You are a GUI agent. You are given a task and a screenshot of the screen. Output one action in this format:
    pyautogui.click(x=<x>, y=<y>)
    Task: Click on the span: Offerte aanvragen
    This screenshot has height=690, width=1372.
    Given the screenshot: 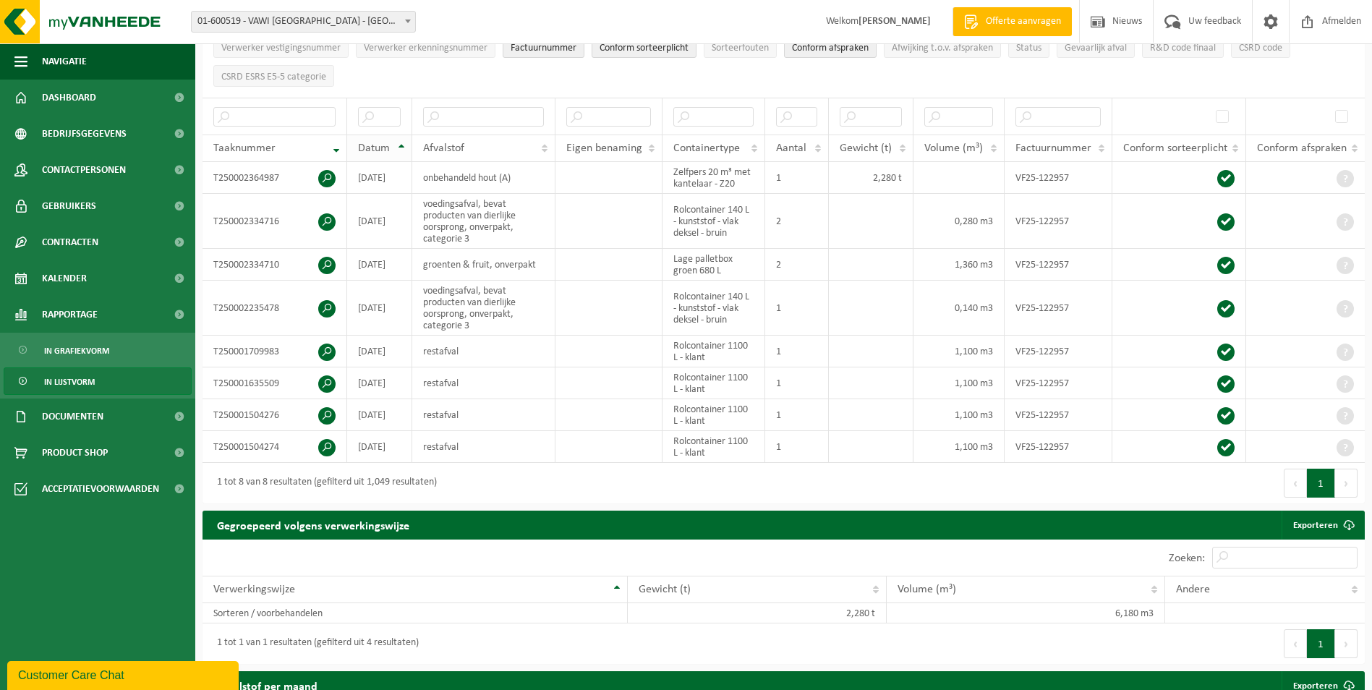 What is the action you would take?
    pyautogui.click(x=1024, y=22)
    